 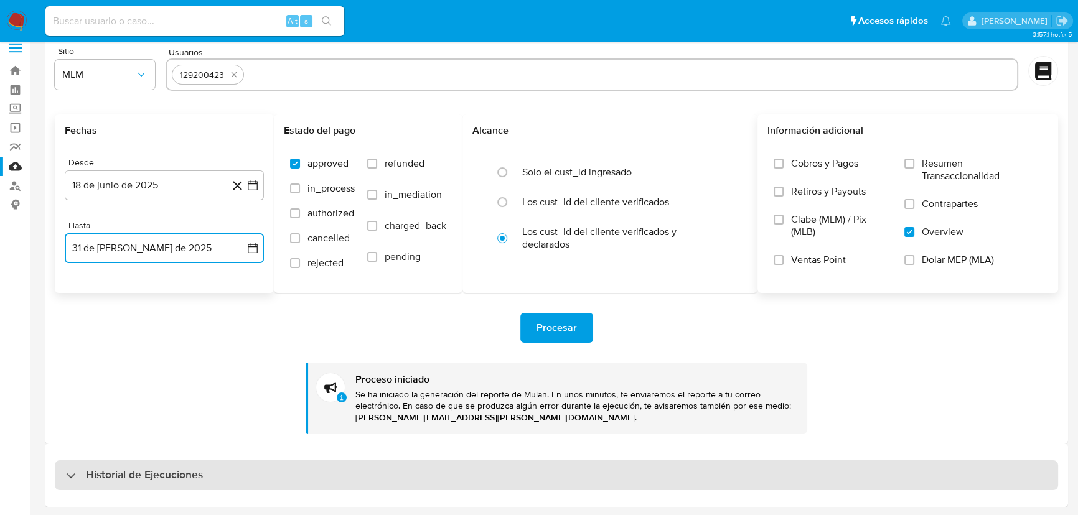 I want to click on span: Alt, so click(x=292, y=21).